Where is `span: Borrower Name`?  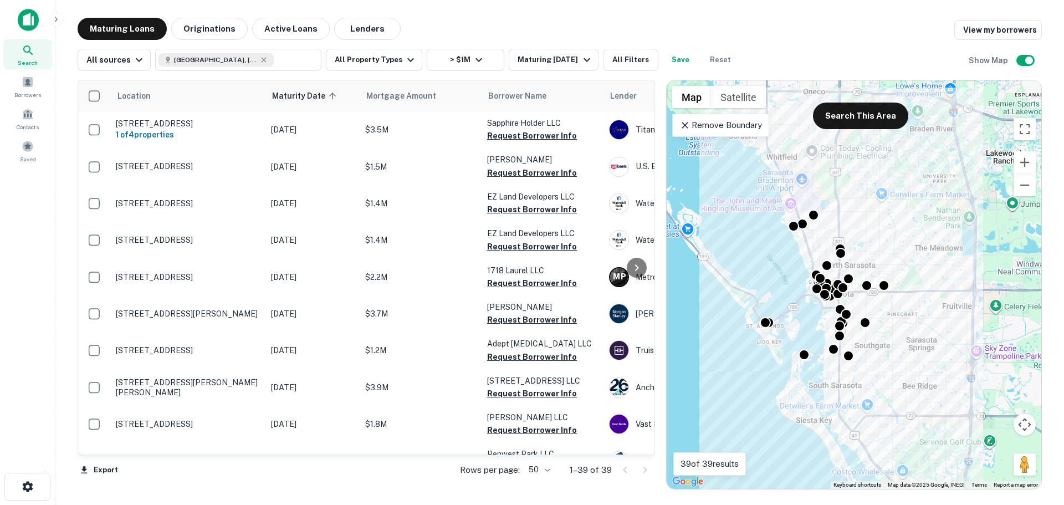 span: Borrower Name is located at coordinates (517, 96).